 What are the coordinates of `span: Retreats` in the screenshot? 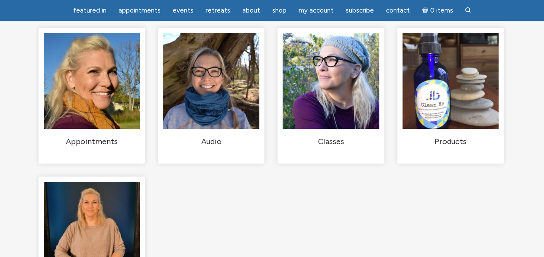 It's located at (218, 10).